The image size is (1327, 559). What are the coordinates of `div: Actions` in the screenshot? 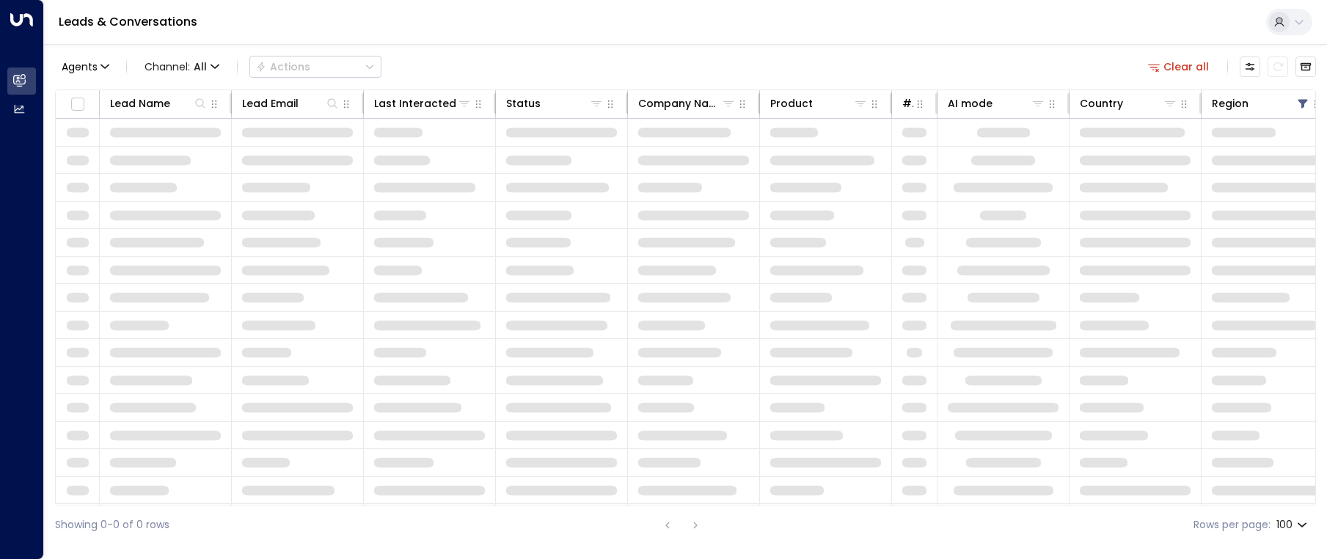 It's located at (283, 67).